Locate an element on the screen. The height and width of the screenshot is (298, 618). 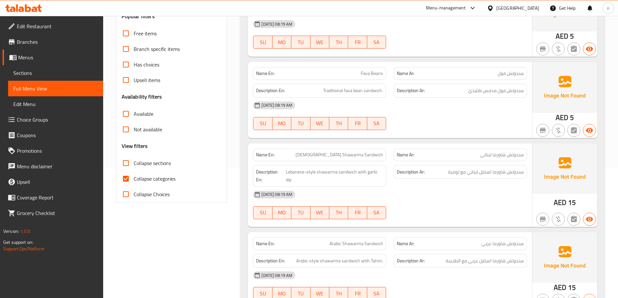
span: Choice Groups is located at coordinates (57, 120).